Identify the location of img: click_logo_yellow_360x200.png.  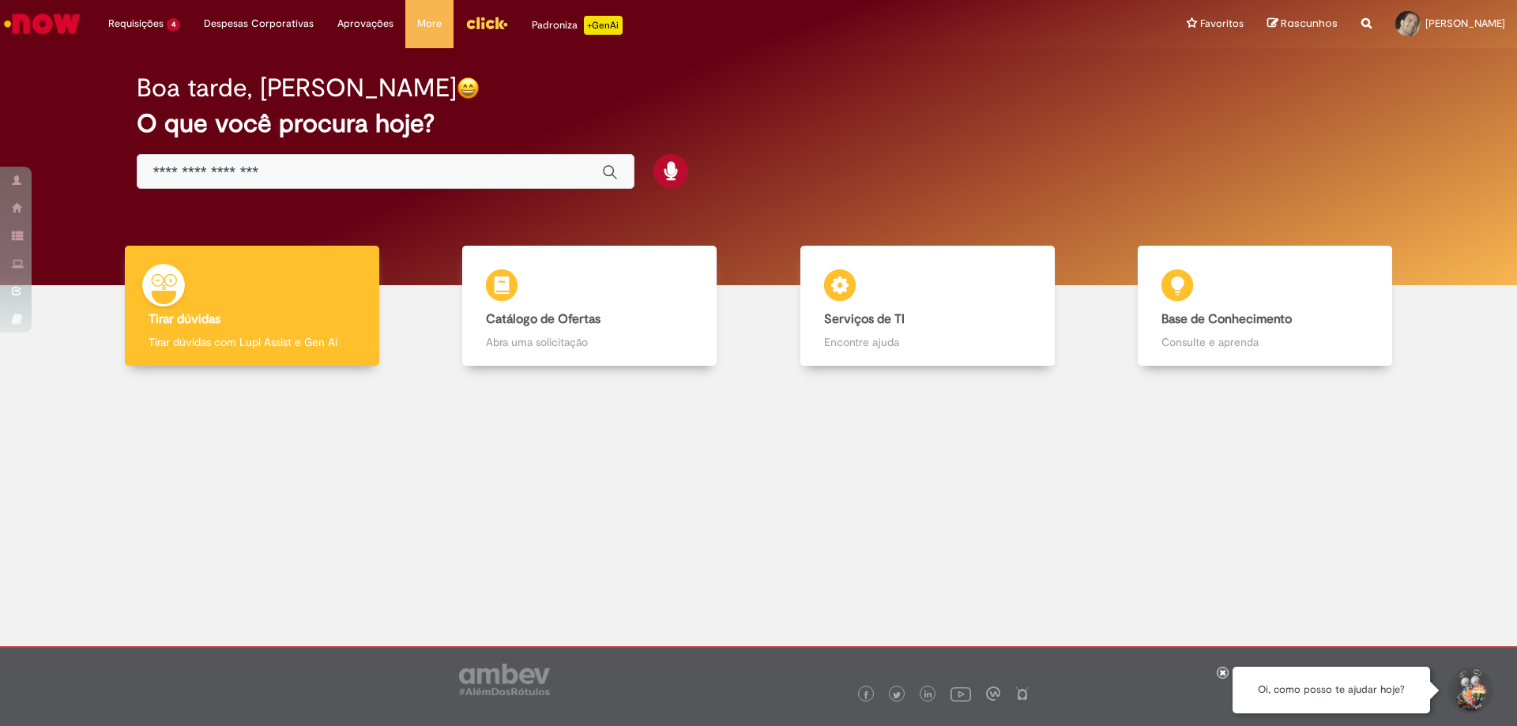
(487, 23).